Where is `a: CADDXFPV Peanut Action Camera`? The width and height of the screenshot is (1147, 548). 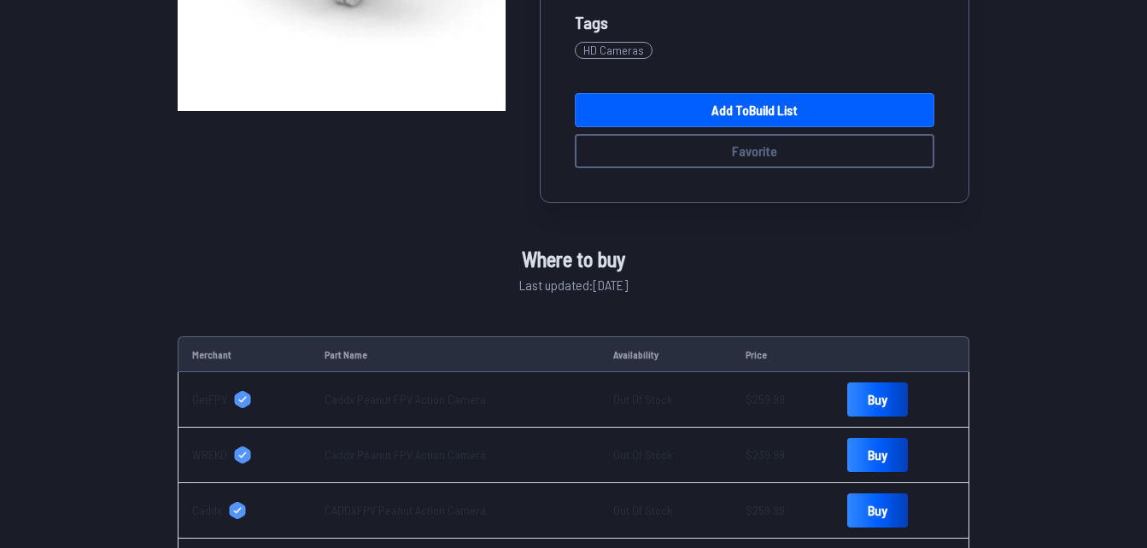
a: CADDXFPV Peanut Action Camera is located at coordinates (405, 510).